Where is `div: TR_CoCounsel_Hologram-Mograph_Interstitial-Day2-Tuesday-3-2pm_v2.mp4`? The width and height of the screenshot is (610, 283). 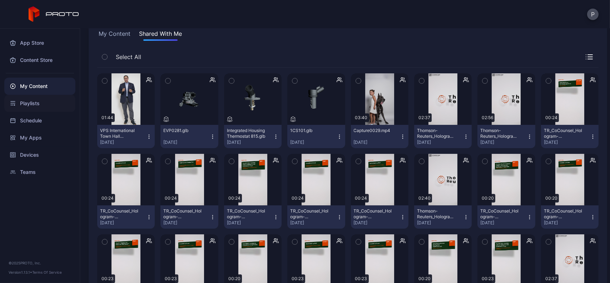 div: TR_CoCounsel_Hologram-Mograph_Interstitial-Day2-Tuesday-3-2pm_v2.mp4 is located at coordinates (310, 214).